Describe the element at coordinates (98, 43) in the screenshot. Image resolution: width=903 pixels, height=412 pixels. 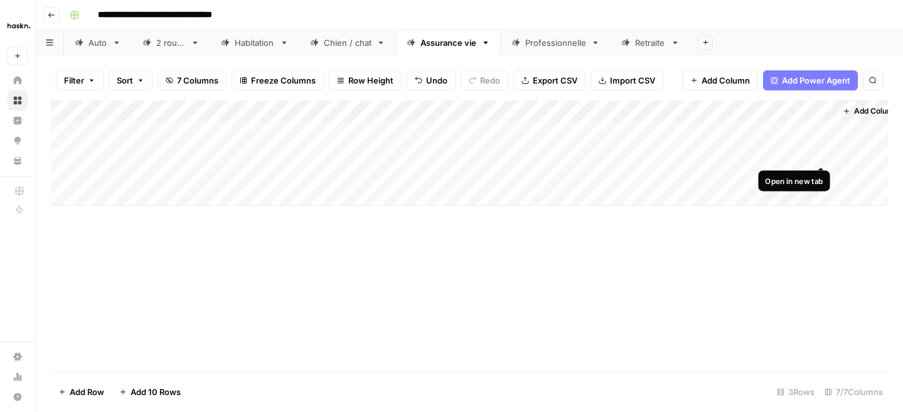
I see `a: Auto` at that location.